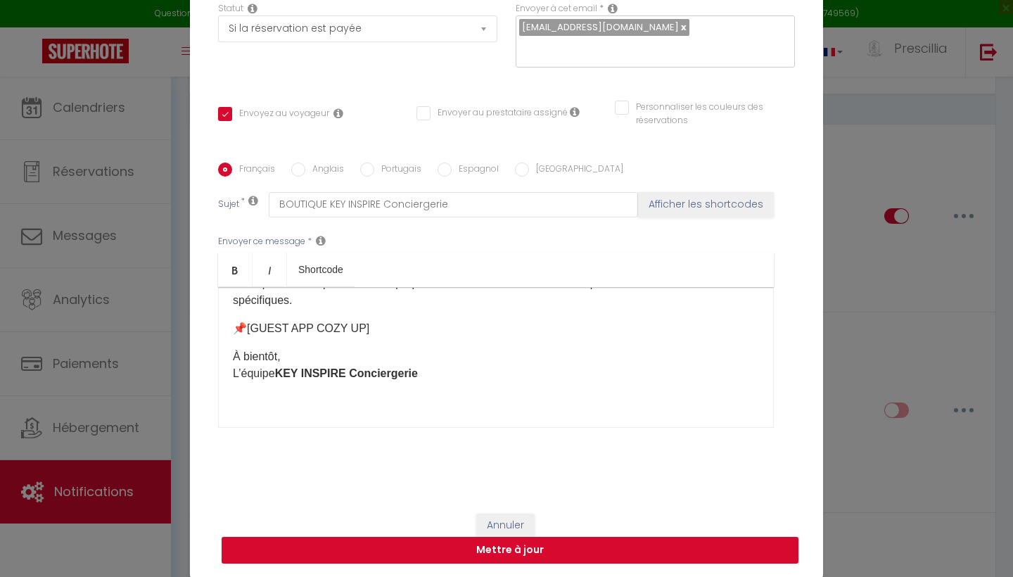 This screenshot has width=1013, height=577. I want to click on label: Sujet, so click(229, 205).